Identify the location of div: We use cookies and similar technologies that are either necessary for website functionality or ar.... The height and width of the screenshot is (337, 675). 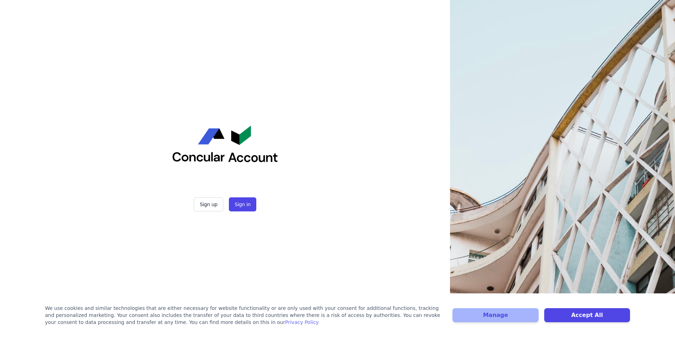
(244, 315).